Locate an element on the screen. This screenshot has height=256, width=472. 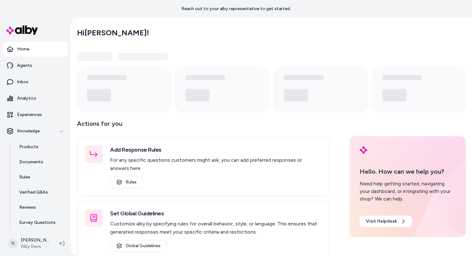
p: Products is located at coordinates (29, 147).